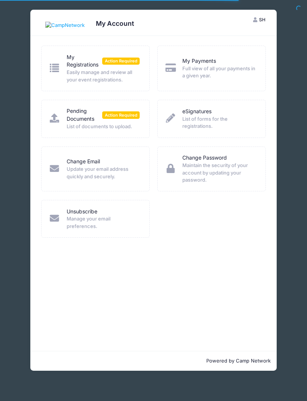  I want to click on span: Easily manage and review all your event registrations., so click(103, 76).